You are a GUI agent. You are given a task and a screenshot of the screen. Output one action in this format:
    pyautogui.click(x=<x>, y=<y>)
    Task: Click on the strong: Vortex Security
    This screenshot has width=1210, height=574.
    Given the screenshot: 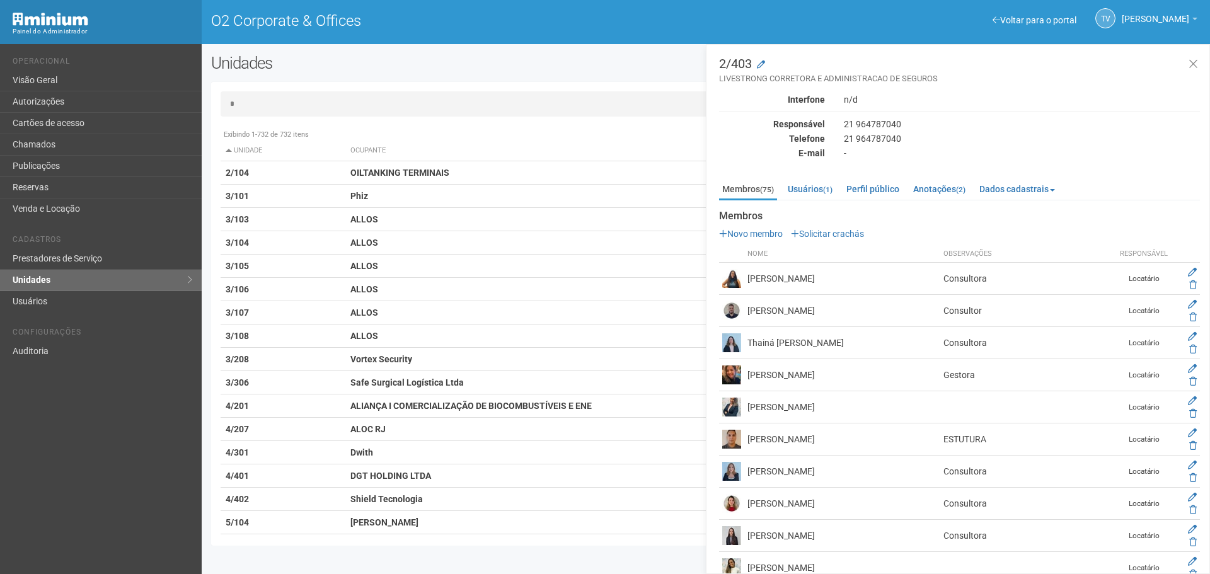 What is the action you would take?
    pyautogui.click(x=381, y=359)
    